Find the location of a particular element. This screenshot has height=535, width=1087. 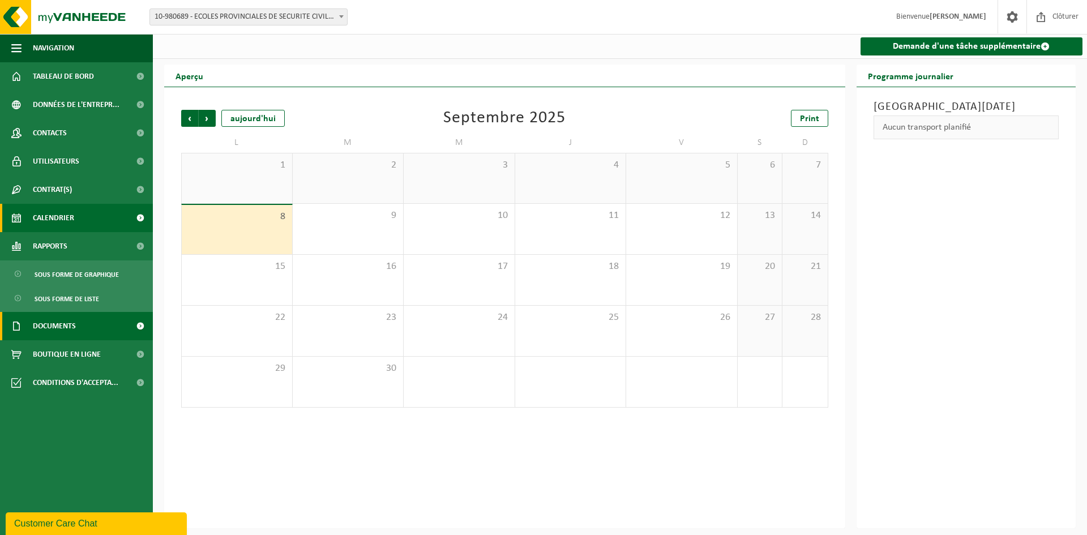

span: 19 is located at coordinates (681, 267).